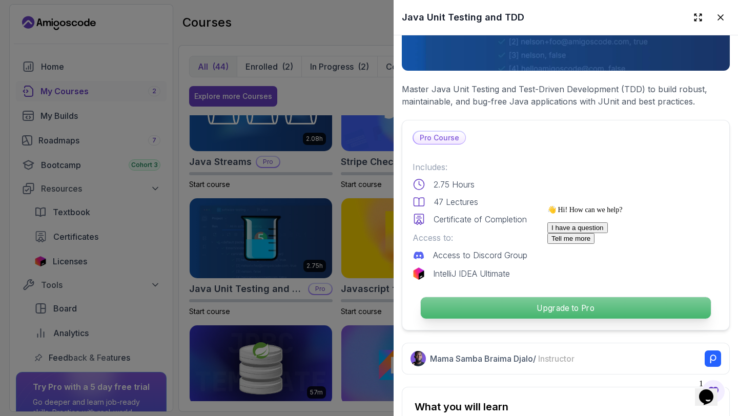 This screenshot has height=416, width=738. Describe the element at coordinates (480, 255) in the screenshot. I see `p: Access to Discord Group` at that location.